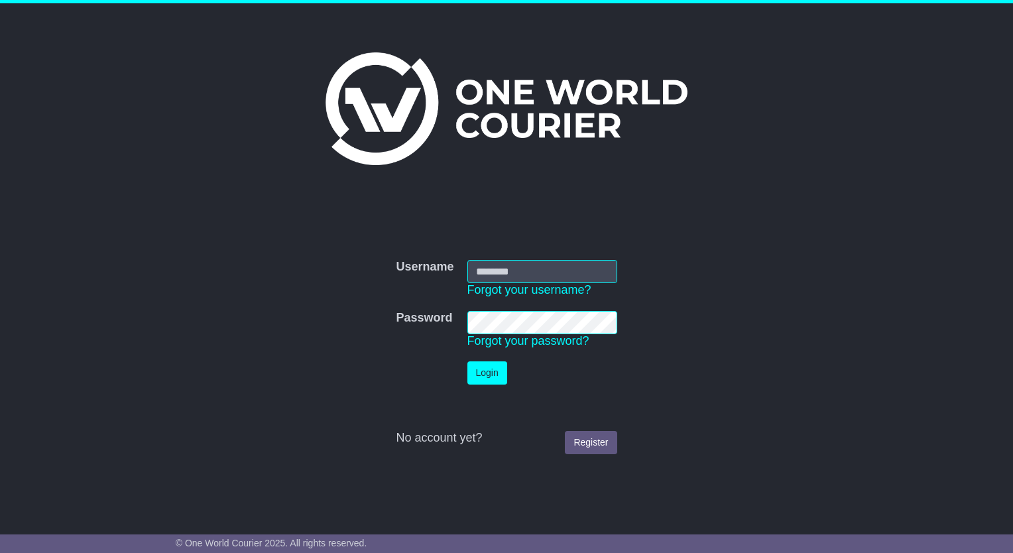  I want to click on img: One World, so click(506, 109).